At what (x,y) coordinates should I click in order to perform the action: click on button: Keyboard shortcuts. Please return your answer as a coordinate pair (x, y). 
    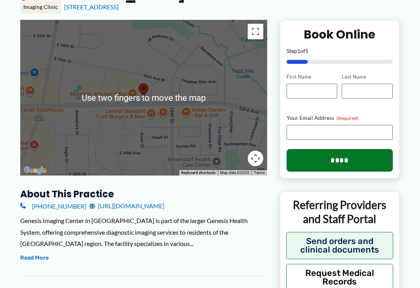
    Looking at the image, I should click on (198, 173).